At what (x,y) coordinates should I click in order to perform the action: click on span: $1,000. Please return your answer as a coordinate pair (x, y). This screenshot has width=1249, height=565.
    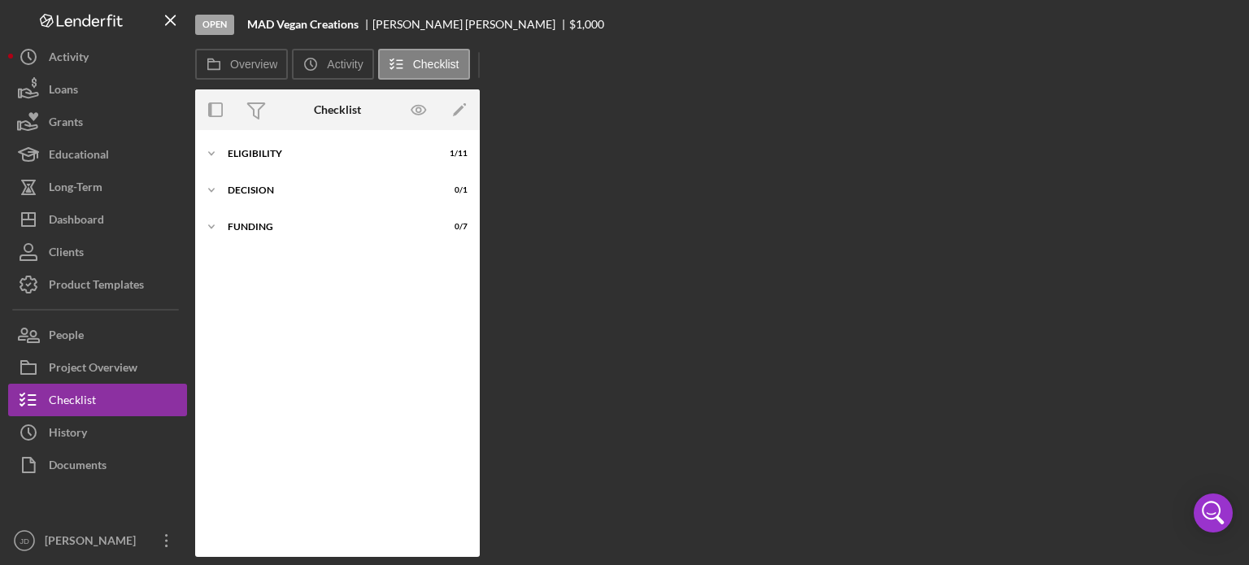
    Looking at the image, I should click on (586, 24).